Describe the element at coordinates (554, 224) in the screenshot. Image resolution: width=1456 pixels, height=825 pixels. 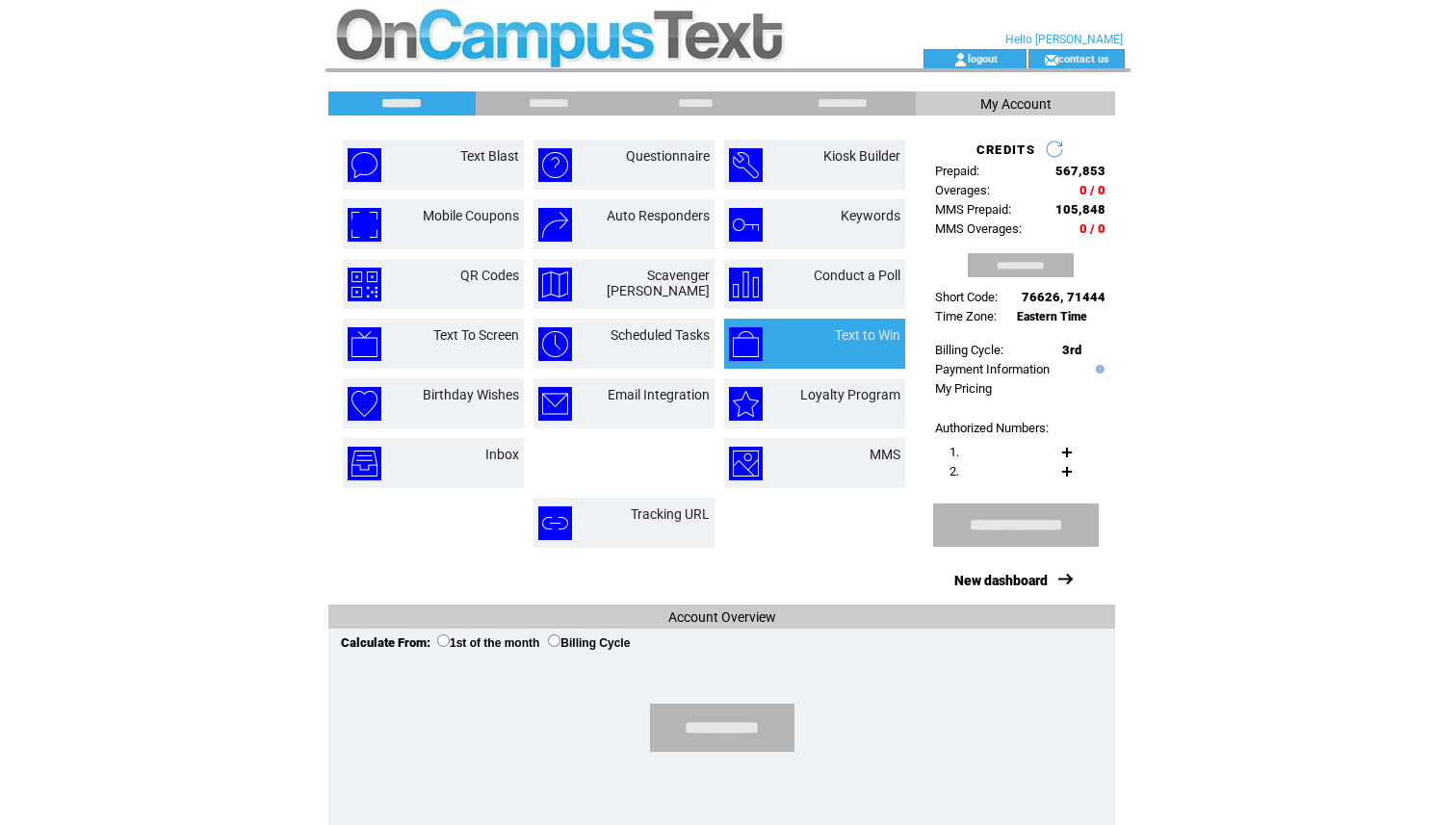
I see `img: auto-responders.png` at that location.